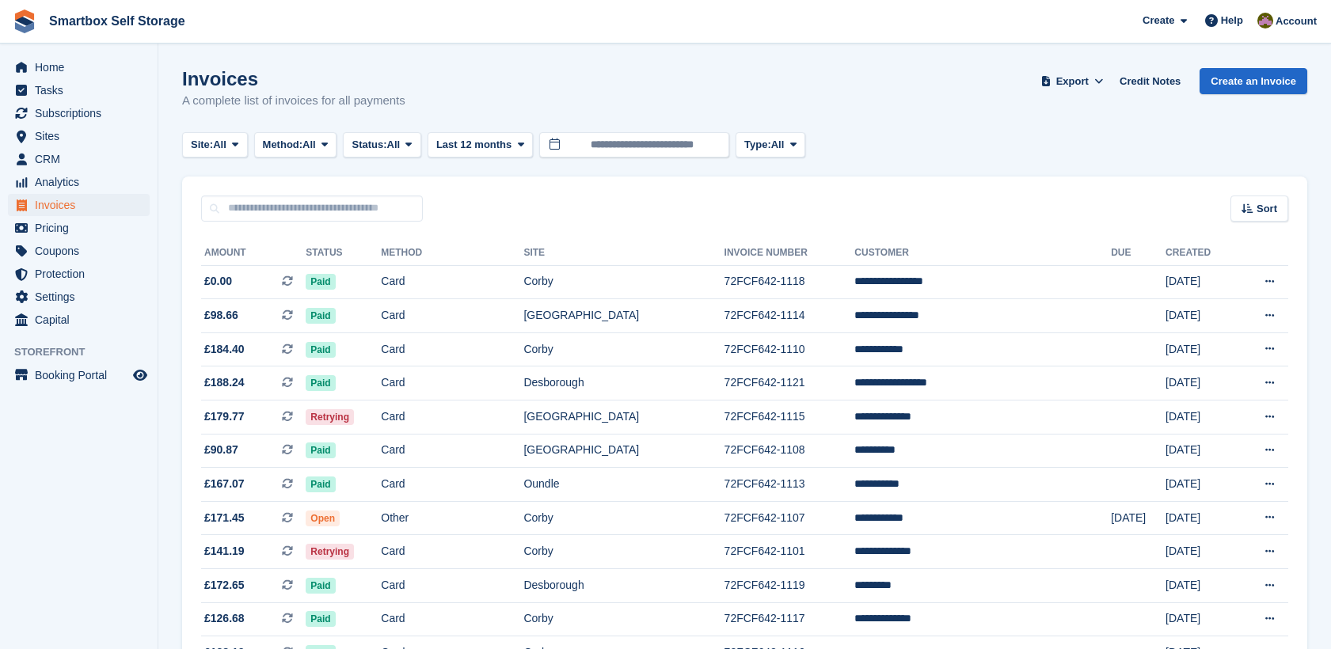  Describe the element at coordinates (623, 485) in the screenshot. I see `td: Oundle` at that location.